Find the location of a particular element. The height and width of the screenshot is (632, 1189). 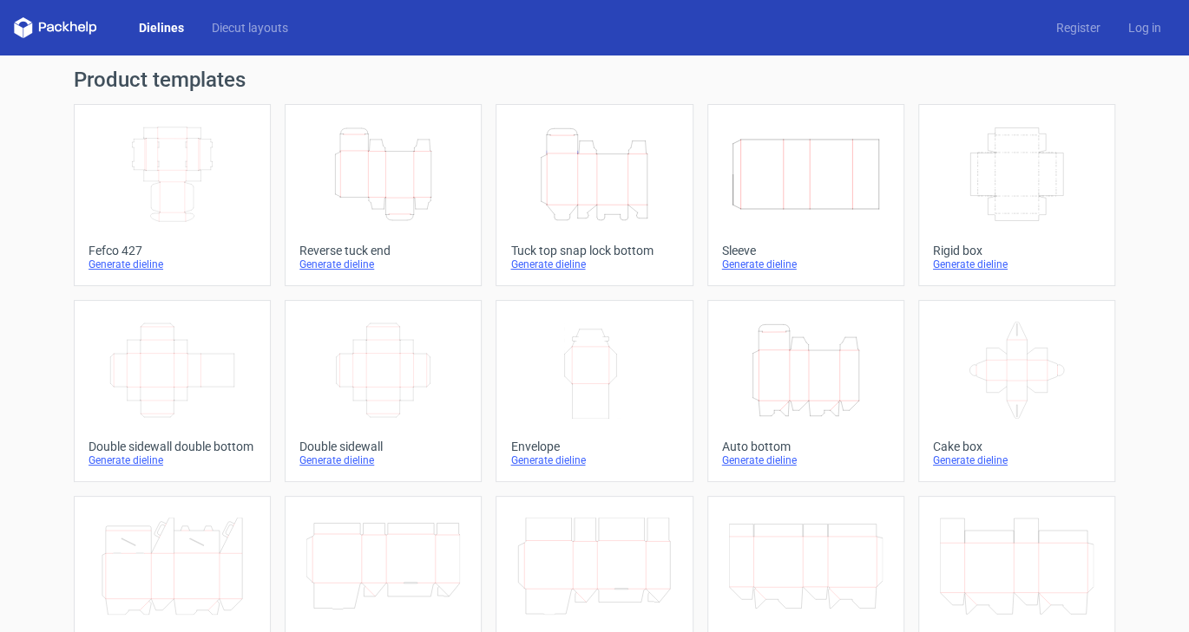

h1: Product templates is located at coordinates (594, 80).